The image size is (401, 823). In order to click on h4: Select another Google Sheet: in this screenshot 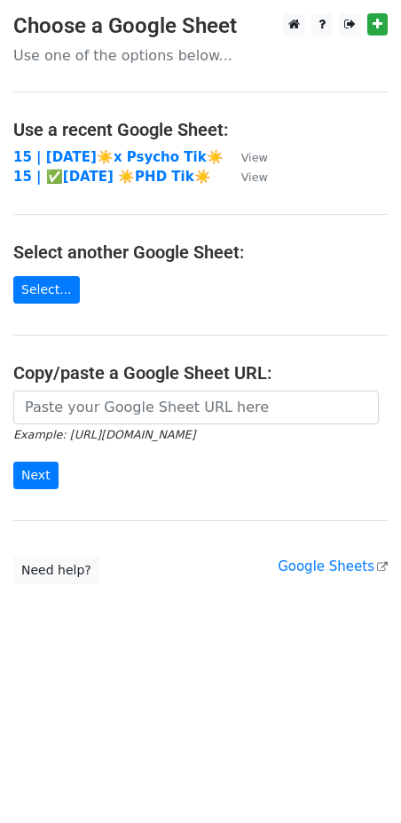, I will do `click(201, 252)`.